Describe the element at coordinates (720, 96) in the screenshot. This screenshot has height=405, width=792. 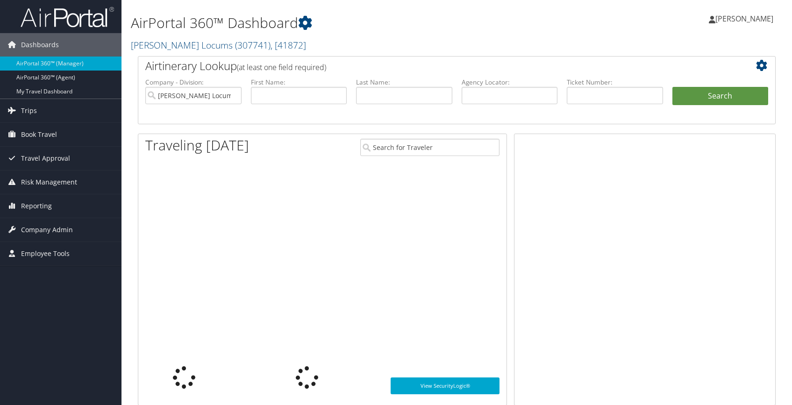
I see `button: Search` at that location.